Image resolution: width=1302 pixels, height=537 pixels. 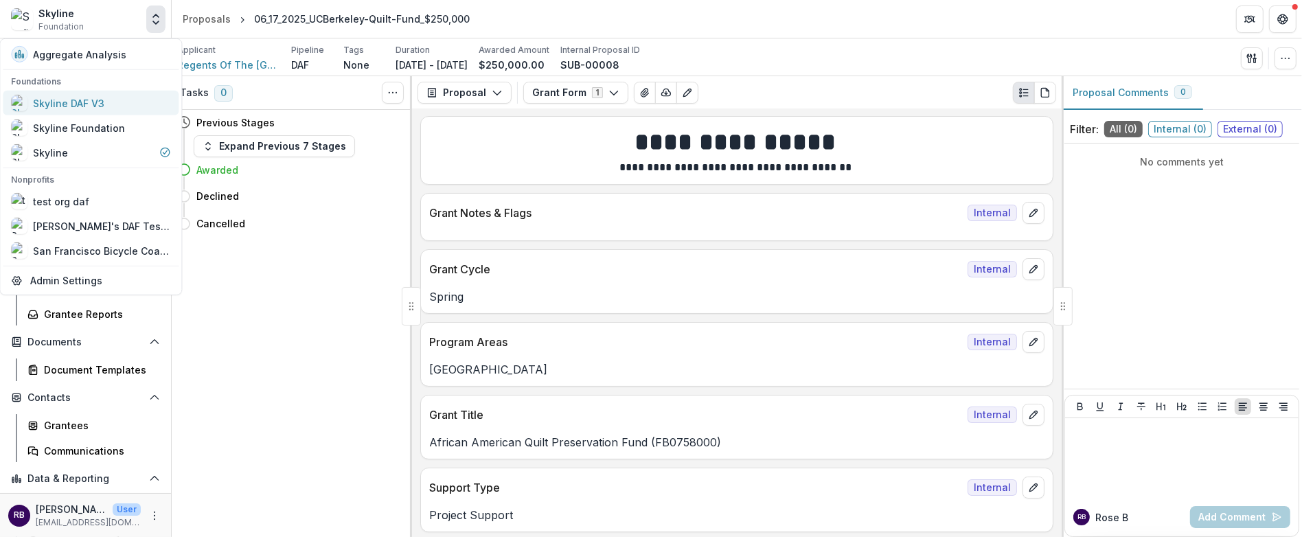 I want to click on div: 06_17_2025_UCBerkeley-Quilt-Fund_$250,000, so click(x=362, y=19).